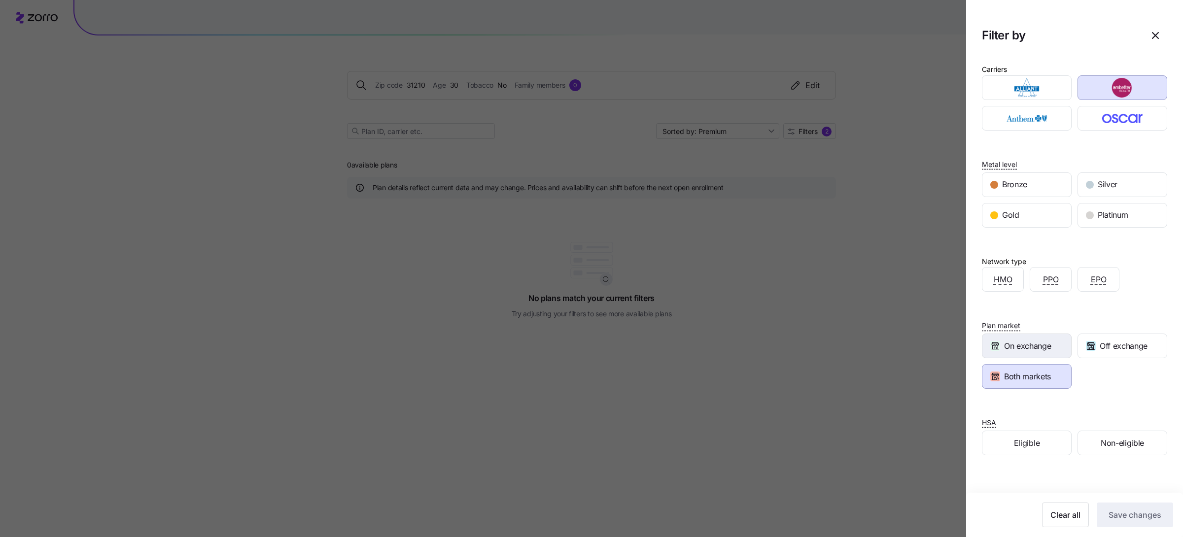 The height and width of the screenshot is (537, 1183). I want to click on span: Gold, so click(1010, 215).